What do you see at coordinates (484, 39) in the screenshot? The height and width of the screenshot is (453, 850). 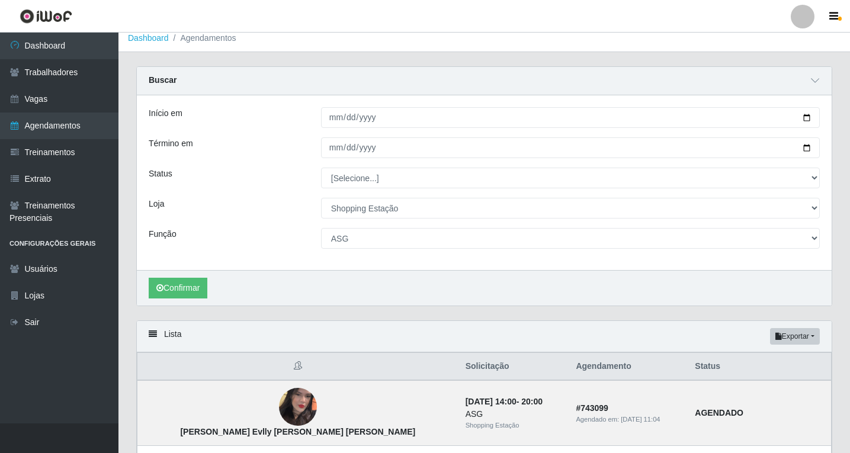 I see `nav: breadcrumb` at bounding box center [484, 39].